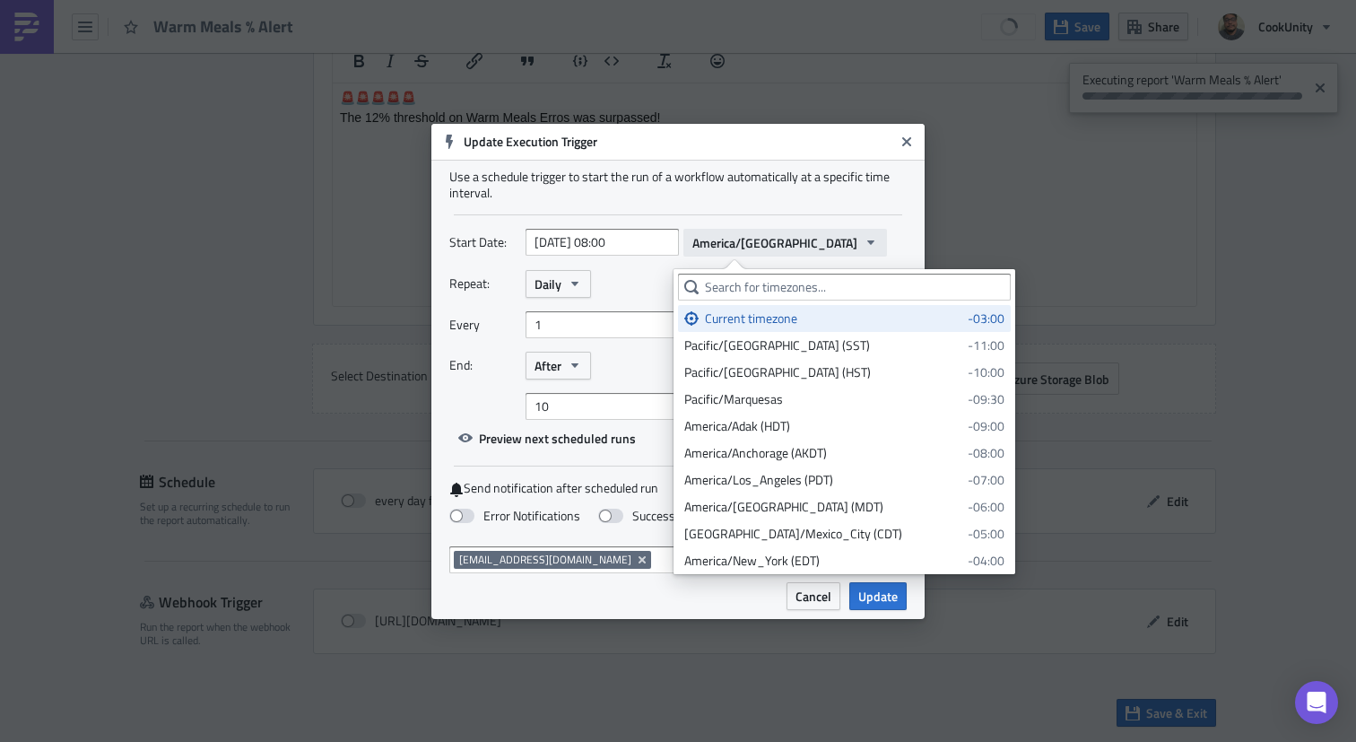 Image resolution: width=1356 pixels, height=742 pixels. I want to click on button: After, so click(558, 365).